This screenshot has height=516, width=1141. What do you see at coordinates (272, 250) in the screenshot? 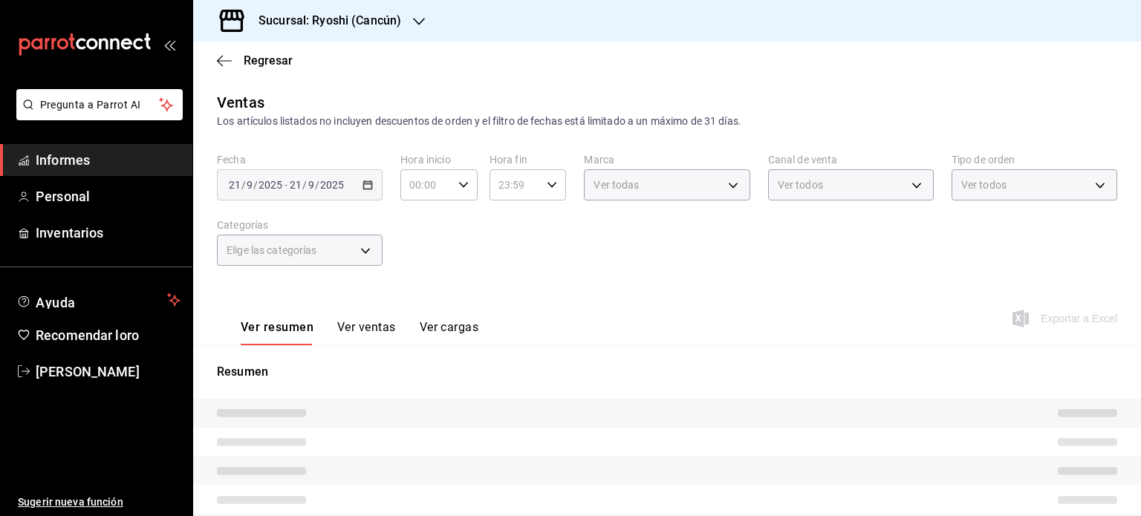
I see `font: Elige las categorías` at bounding box center [272, 250].